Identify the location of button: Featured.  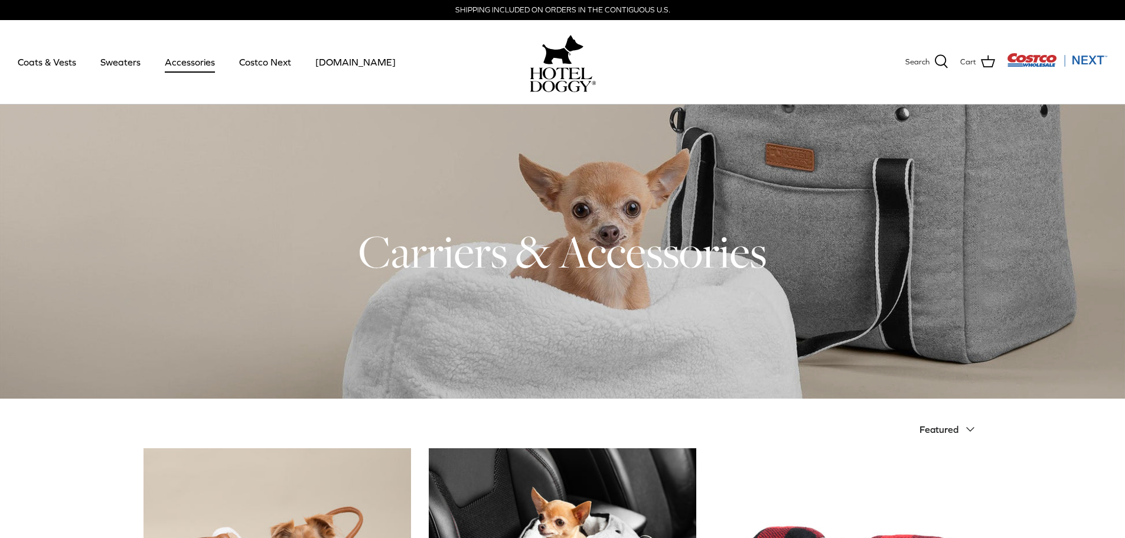
(951, 429).